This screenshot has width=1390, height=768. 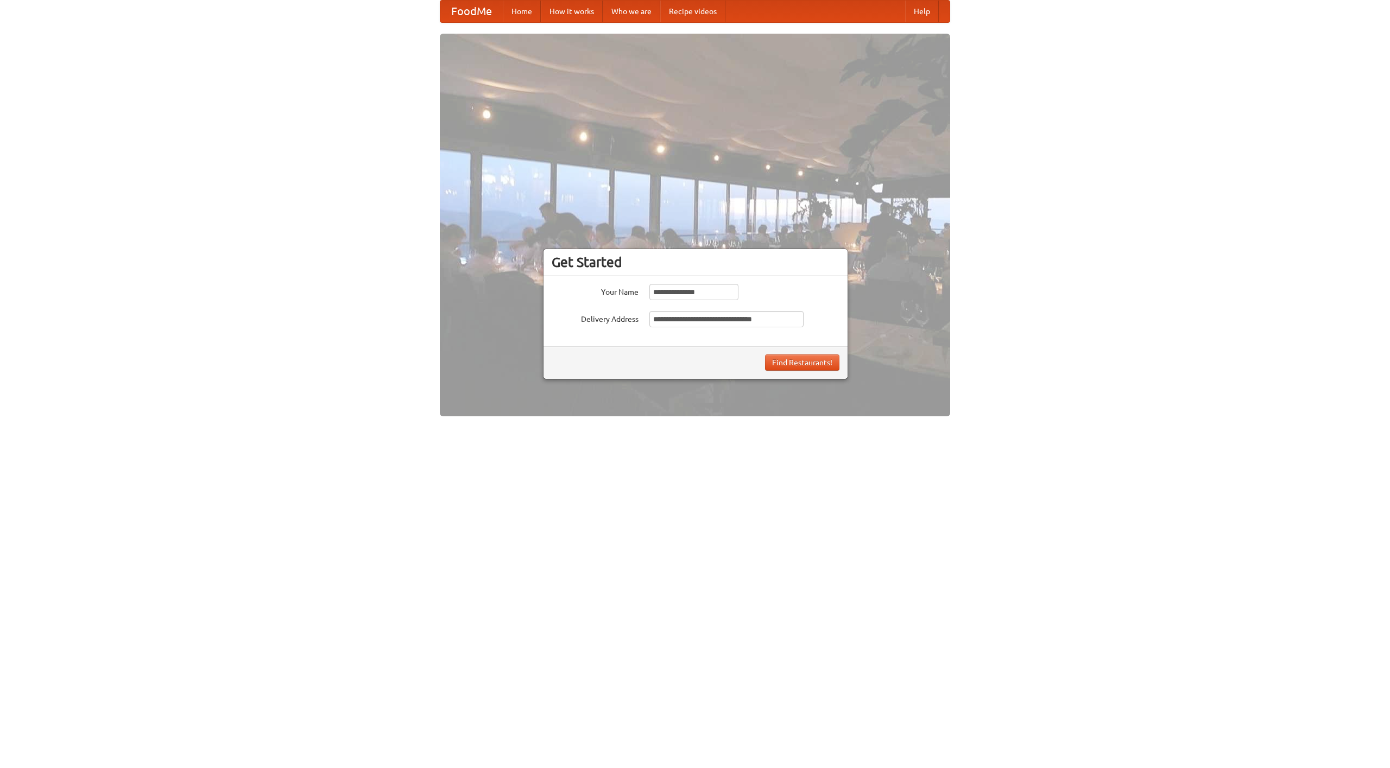 I want to click on a: Who we are, so click(x=631, y=11).